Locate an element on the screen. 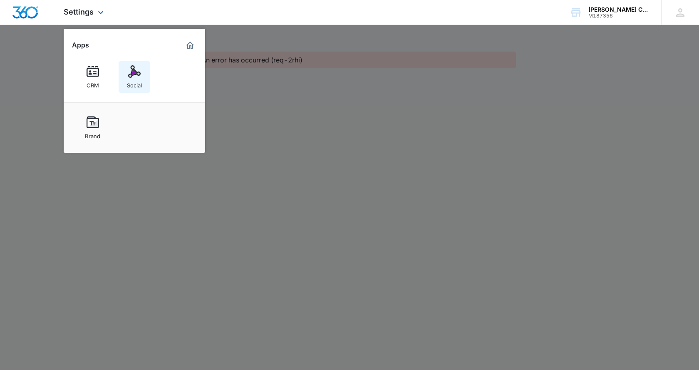  a: Marketing 360® Dashboard is located at coordinates (190, 45).